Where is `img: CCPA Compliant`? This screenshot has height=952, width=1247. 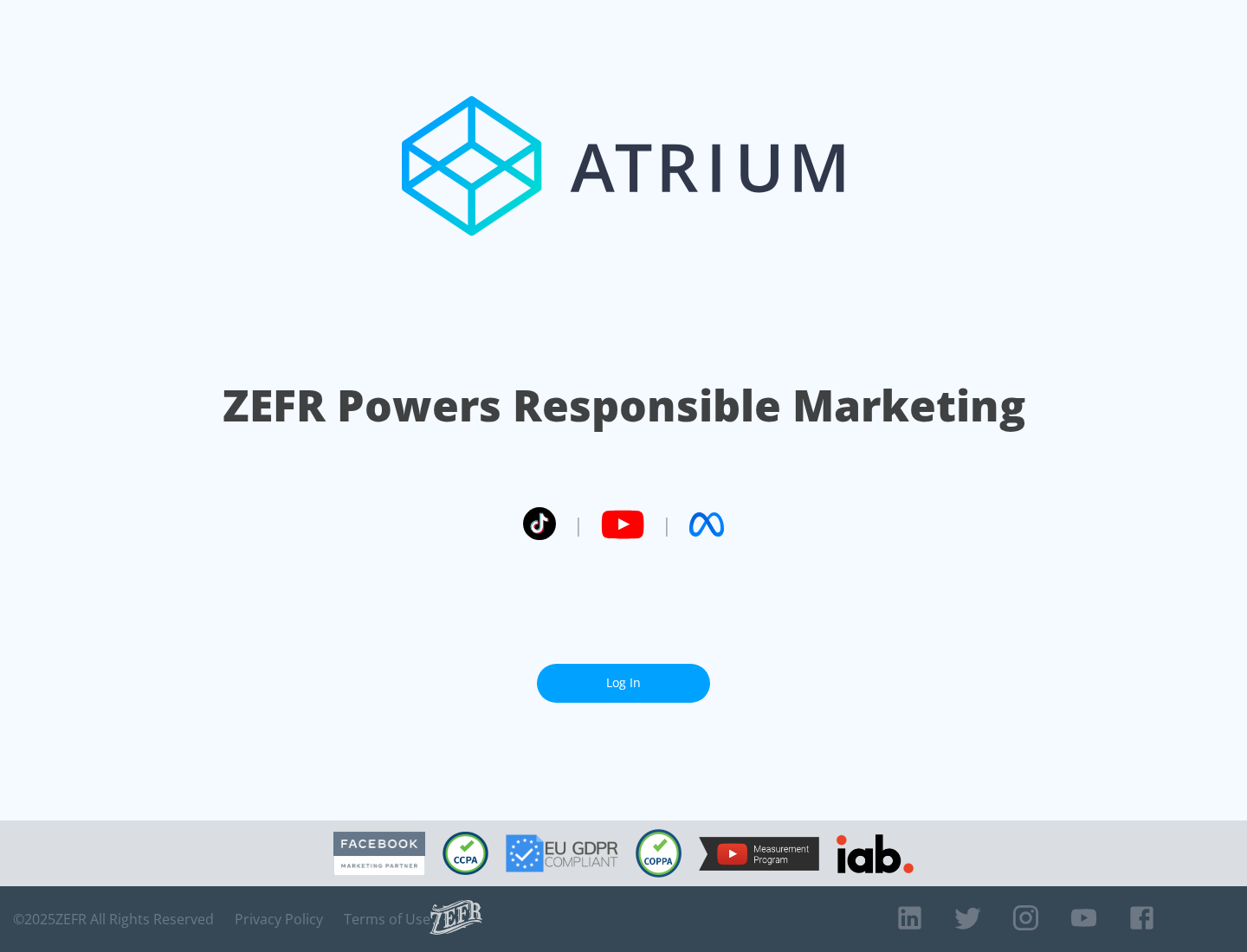 img: CCPA Compliant is located at coordinates (465, 854).